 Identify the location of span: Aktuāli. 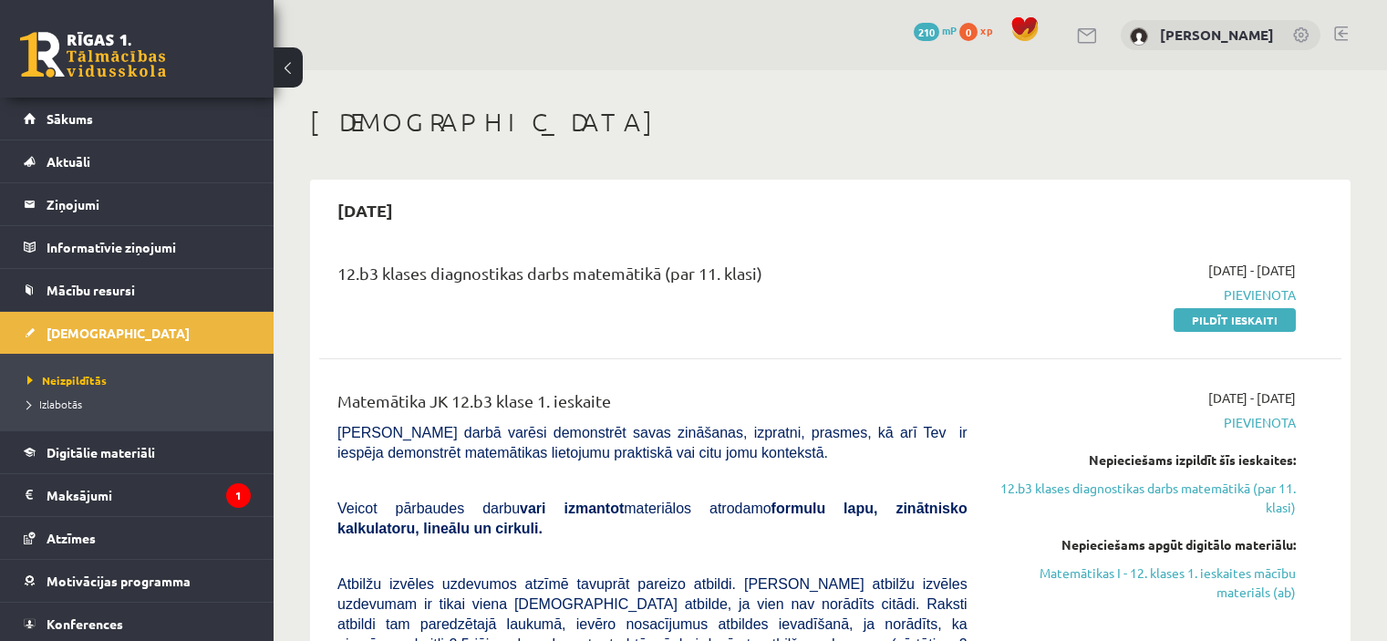
(68, 161).